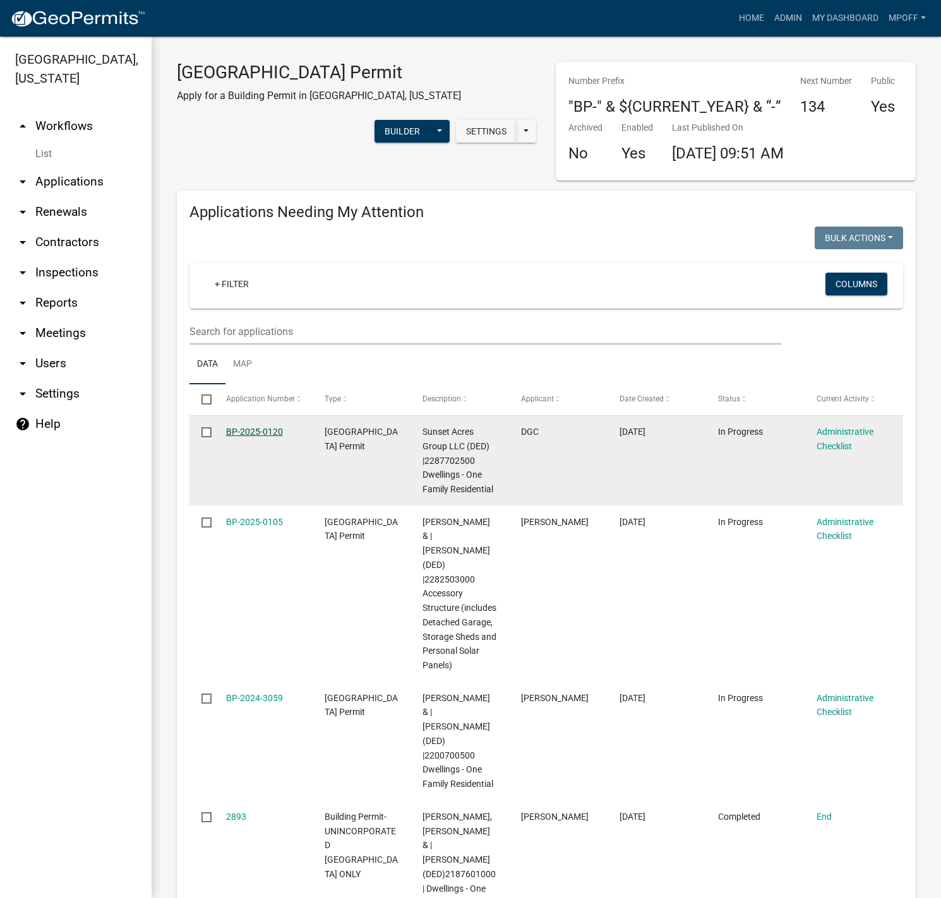  What do you see at coordinates (554, 817) in the screenshot?
I see `span: DAN` at bounding box center [554, 817].